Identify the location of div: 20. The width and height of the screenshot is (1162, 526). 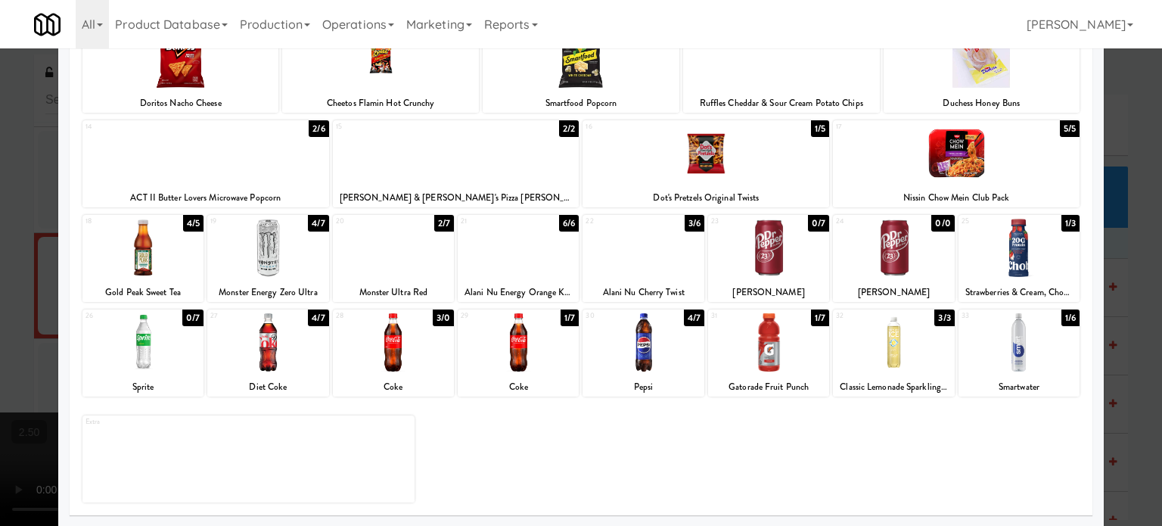
(365, 221).